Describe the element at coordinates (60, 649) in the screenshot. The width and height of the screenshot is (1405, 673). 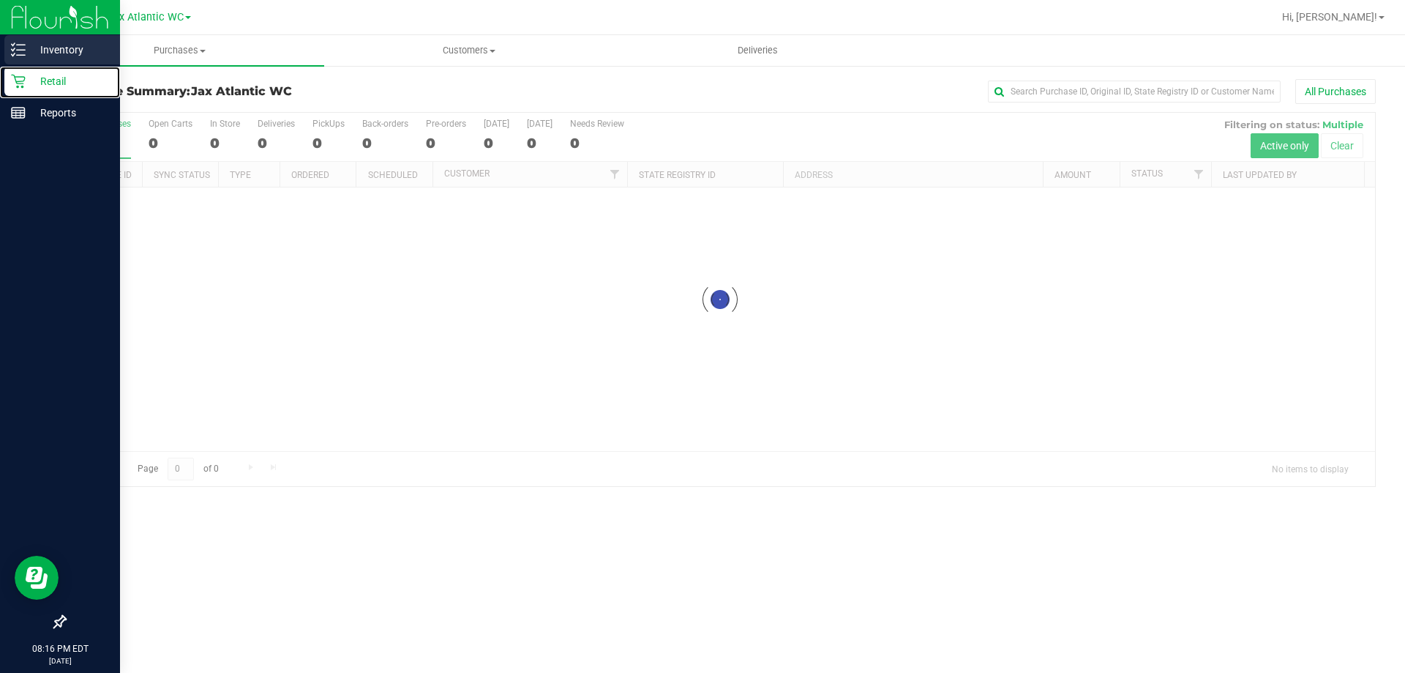
I see `p: 08:16 PM EDT` at that location.